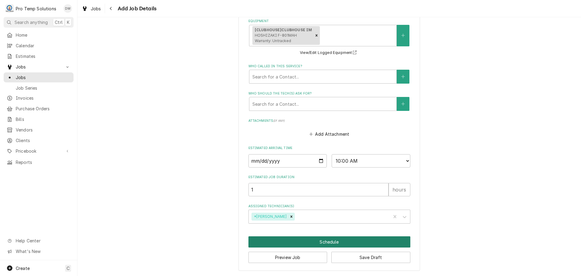  I want to click on a: Go to Help Center, so click(38, 240).